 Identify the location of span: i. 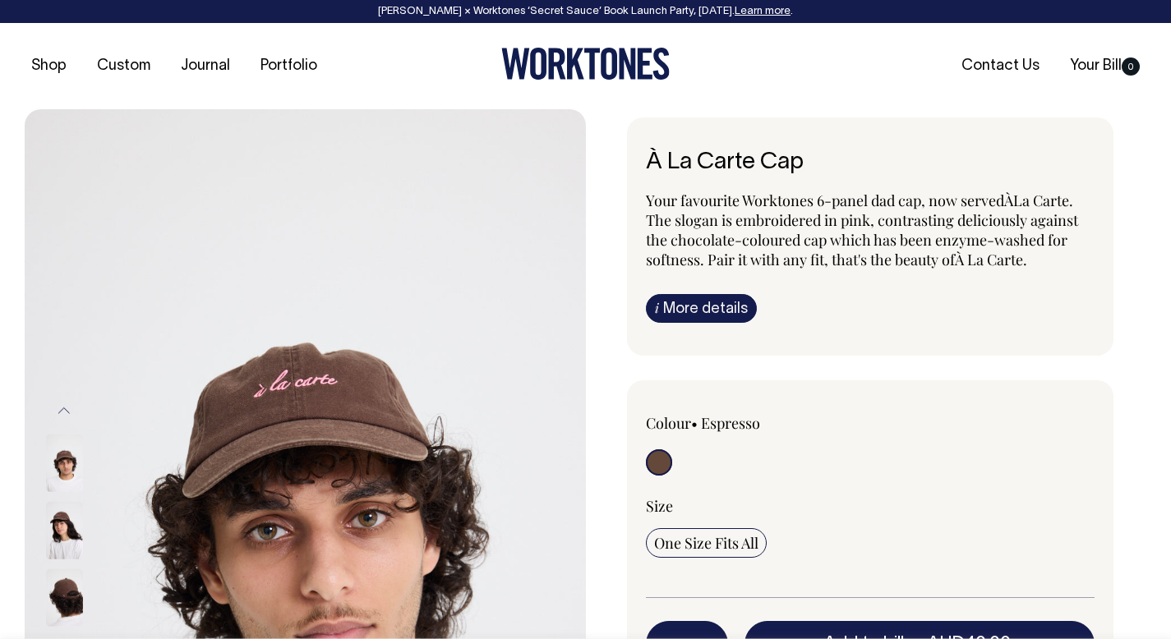
(657, 307).